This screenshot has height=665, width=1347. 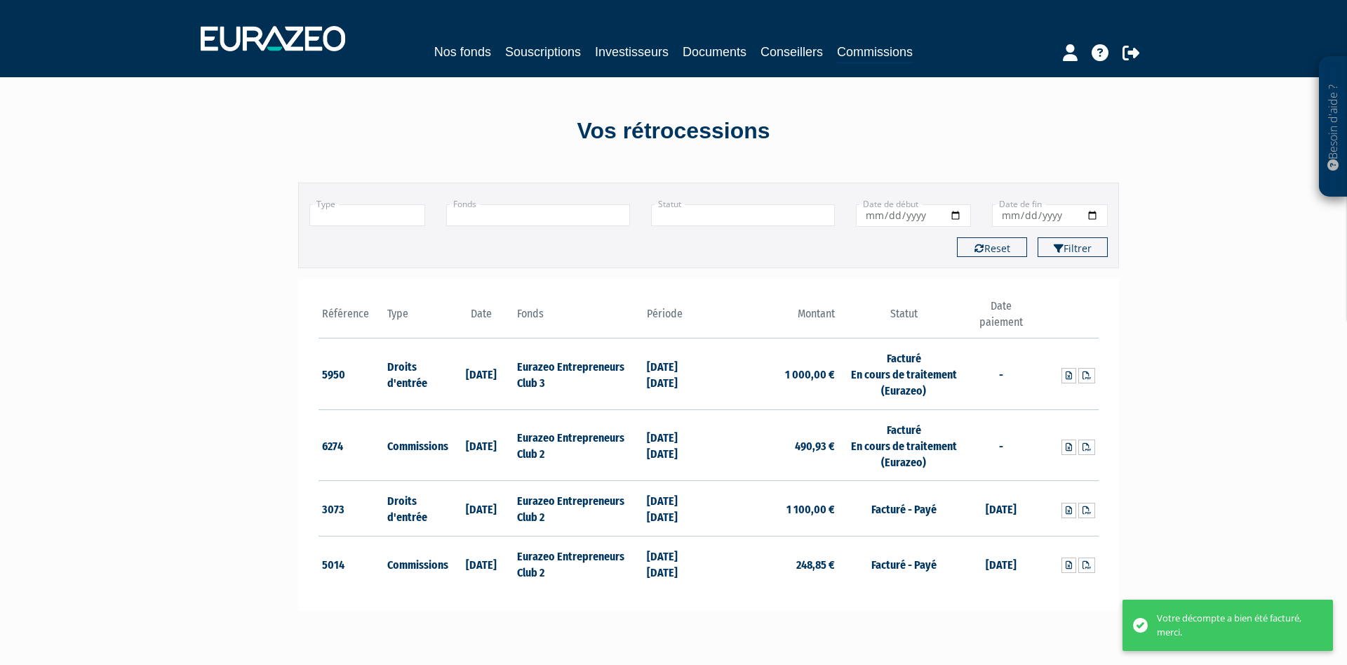 I want to click on th: Date, so click(x=481, y=318).